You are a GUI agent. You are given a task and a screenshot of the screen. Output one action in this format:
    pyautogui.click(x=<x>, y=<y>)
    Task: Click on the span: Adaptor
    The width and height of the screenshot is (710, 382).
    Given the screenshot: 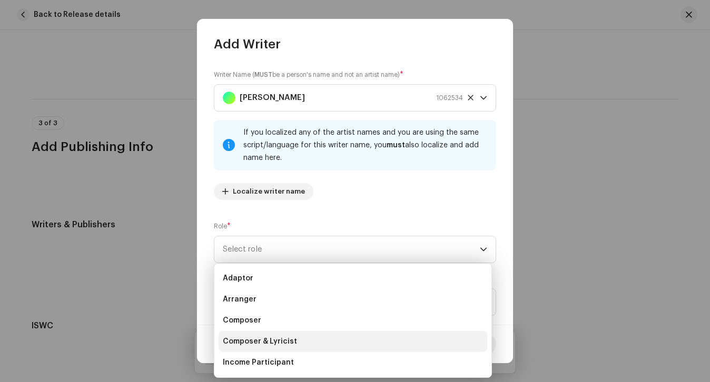 What is the action you would take?
    pyautogui.click(x=238, y=279)
    